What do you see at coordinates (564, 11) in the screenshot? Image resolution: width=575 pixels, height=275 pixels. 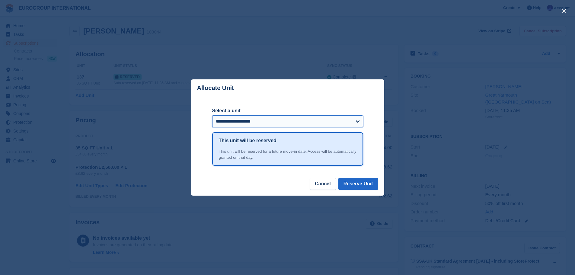 I see `button: close` at bounding box center [564, 11].